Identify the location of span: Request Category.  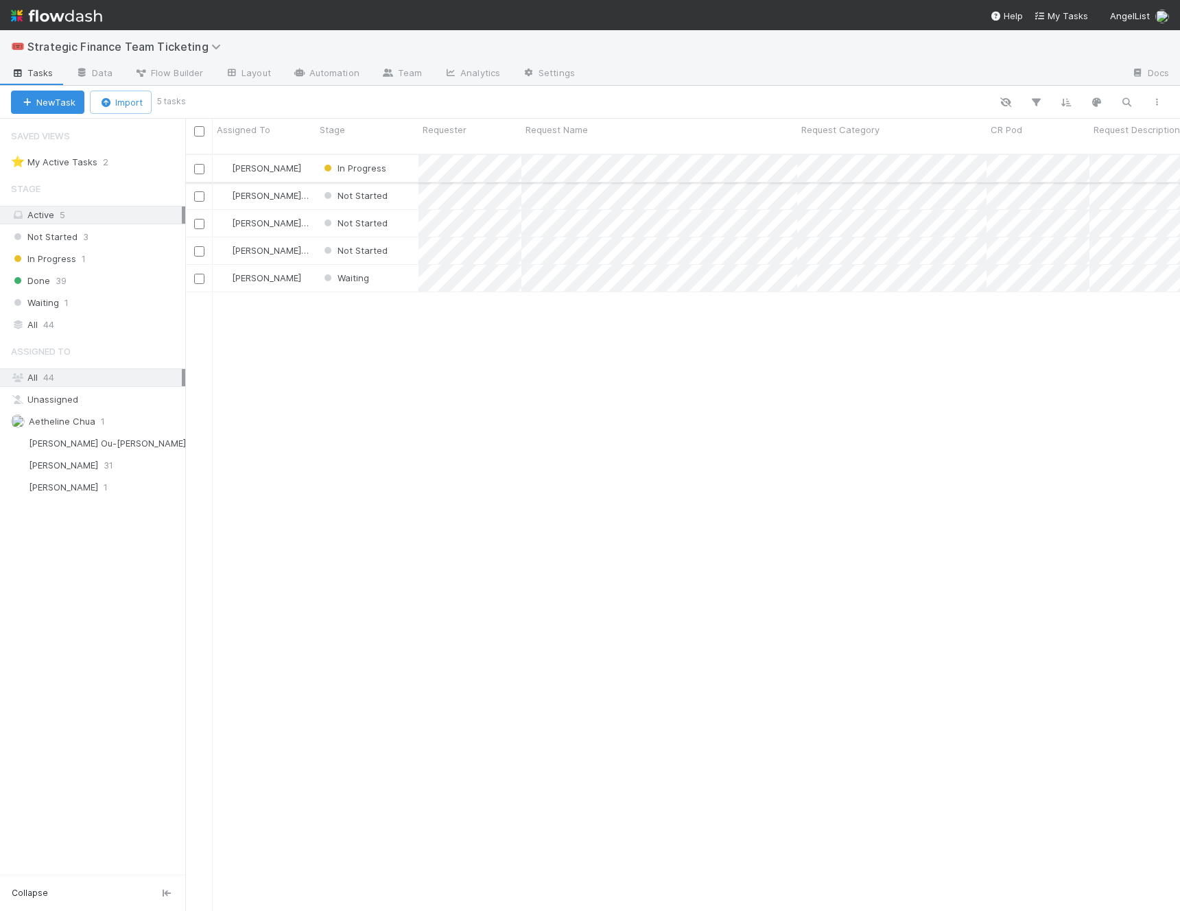
(840, 130).